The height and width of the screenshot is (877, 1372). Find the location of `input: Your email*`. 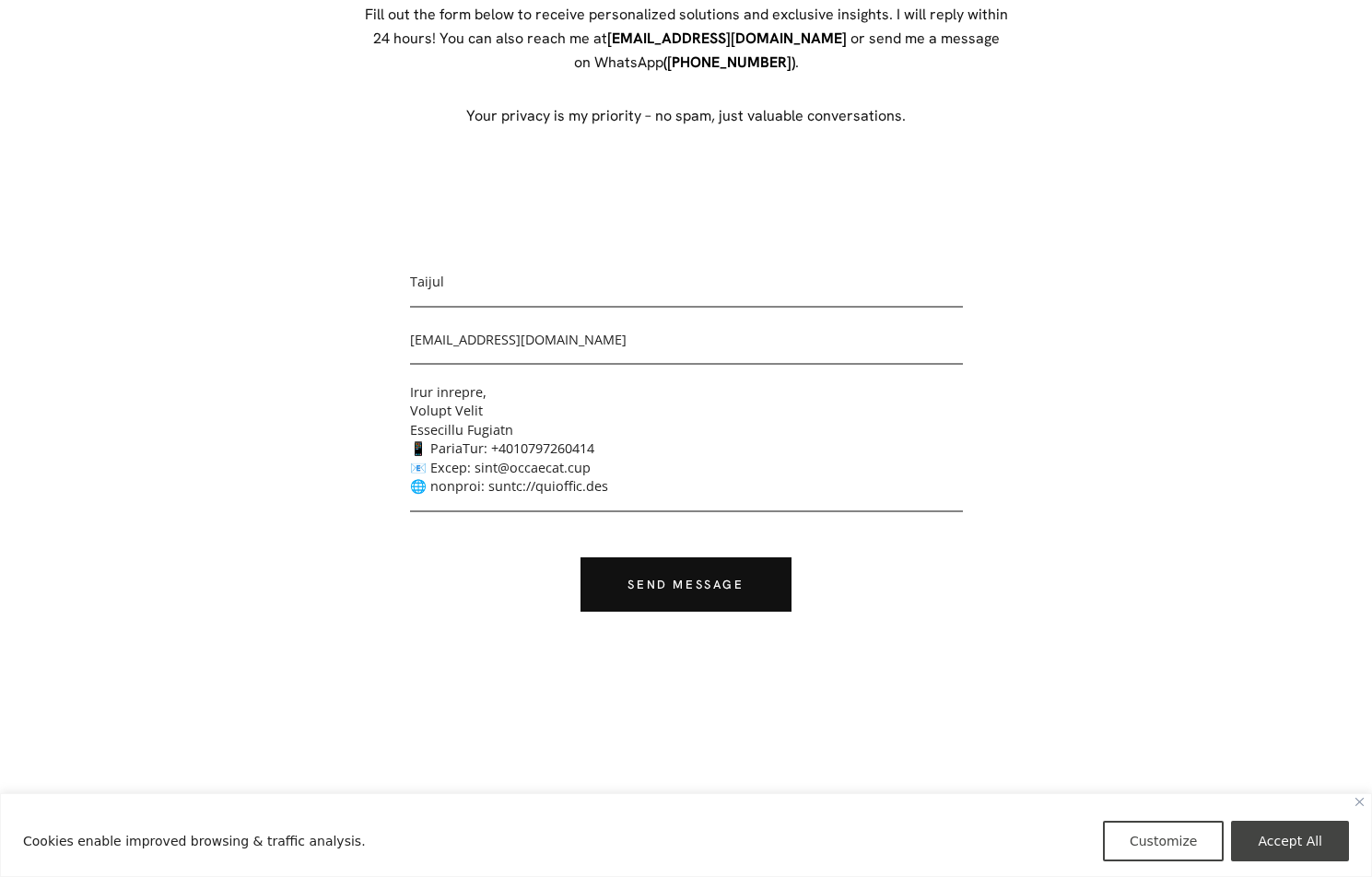

input: Your email* is located at coordinates (686, 346).